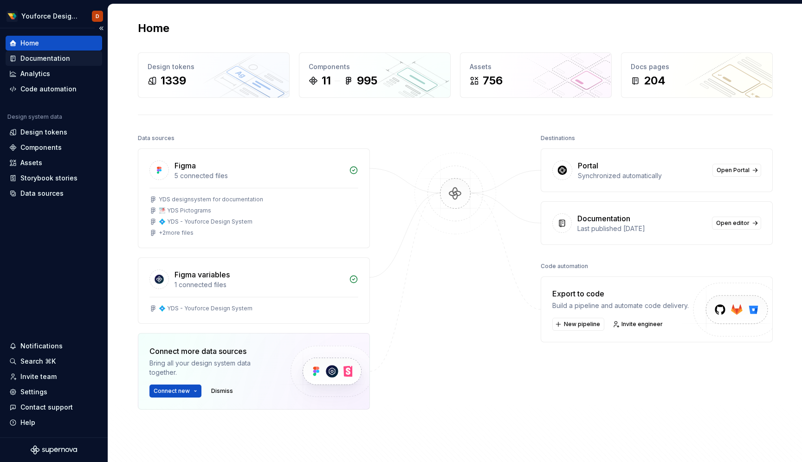  I want to click on button: Collapse sidebar, so click(101, 28).